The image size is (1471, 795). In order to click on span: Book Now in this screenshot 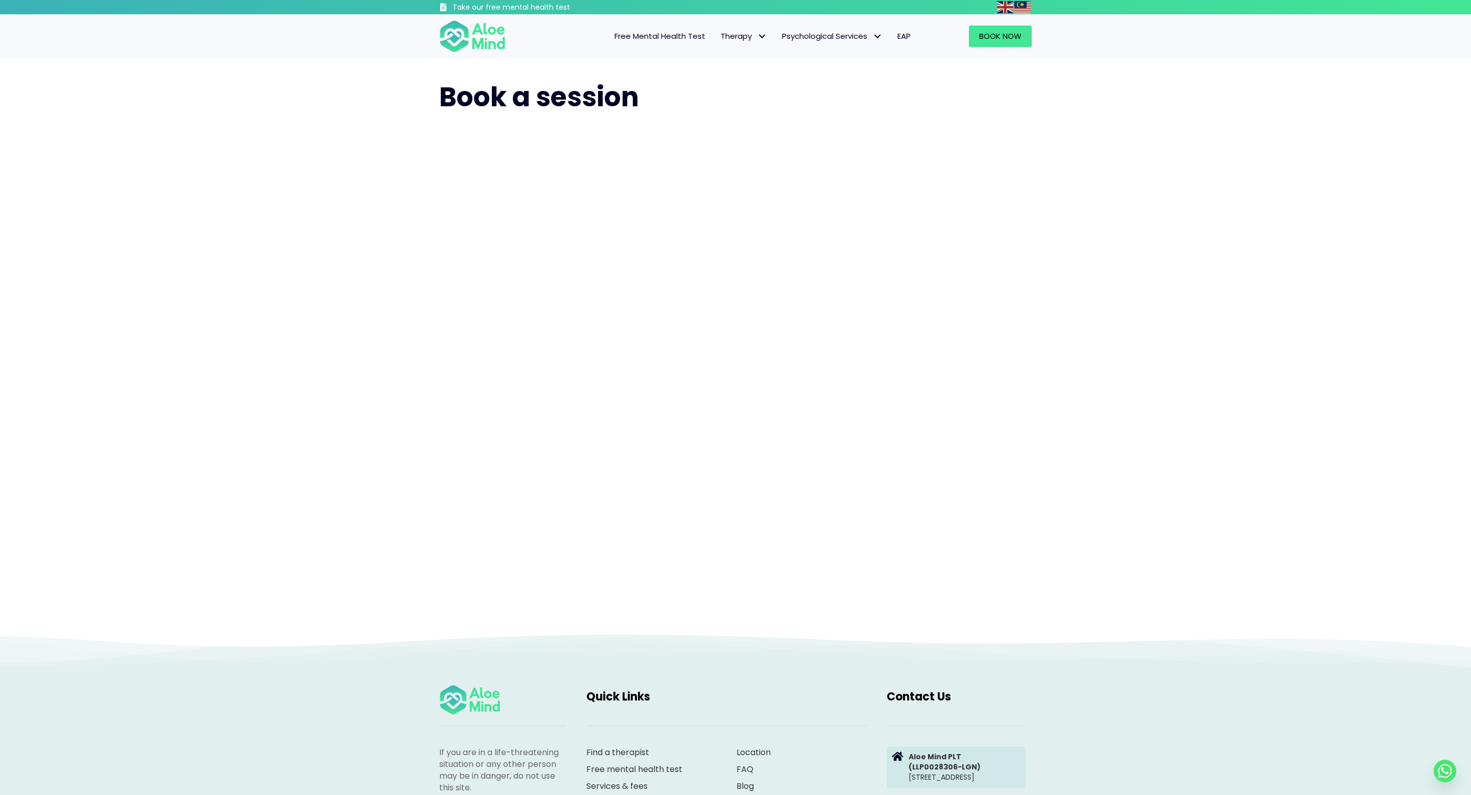, I will do `click(1000, 36)`.